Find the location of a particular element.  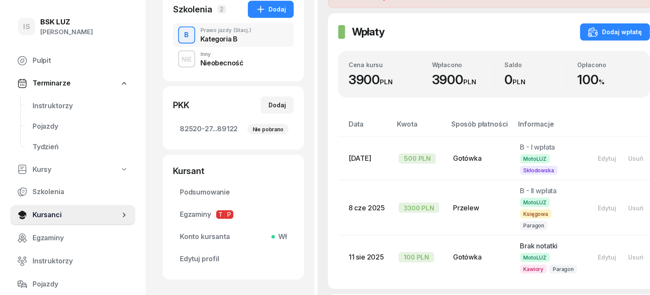

div: 0 is located at coordinates (535, 80).